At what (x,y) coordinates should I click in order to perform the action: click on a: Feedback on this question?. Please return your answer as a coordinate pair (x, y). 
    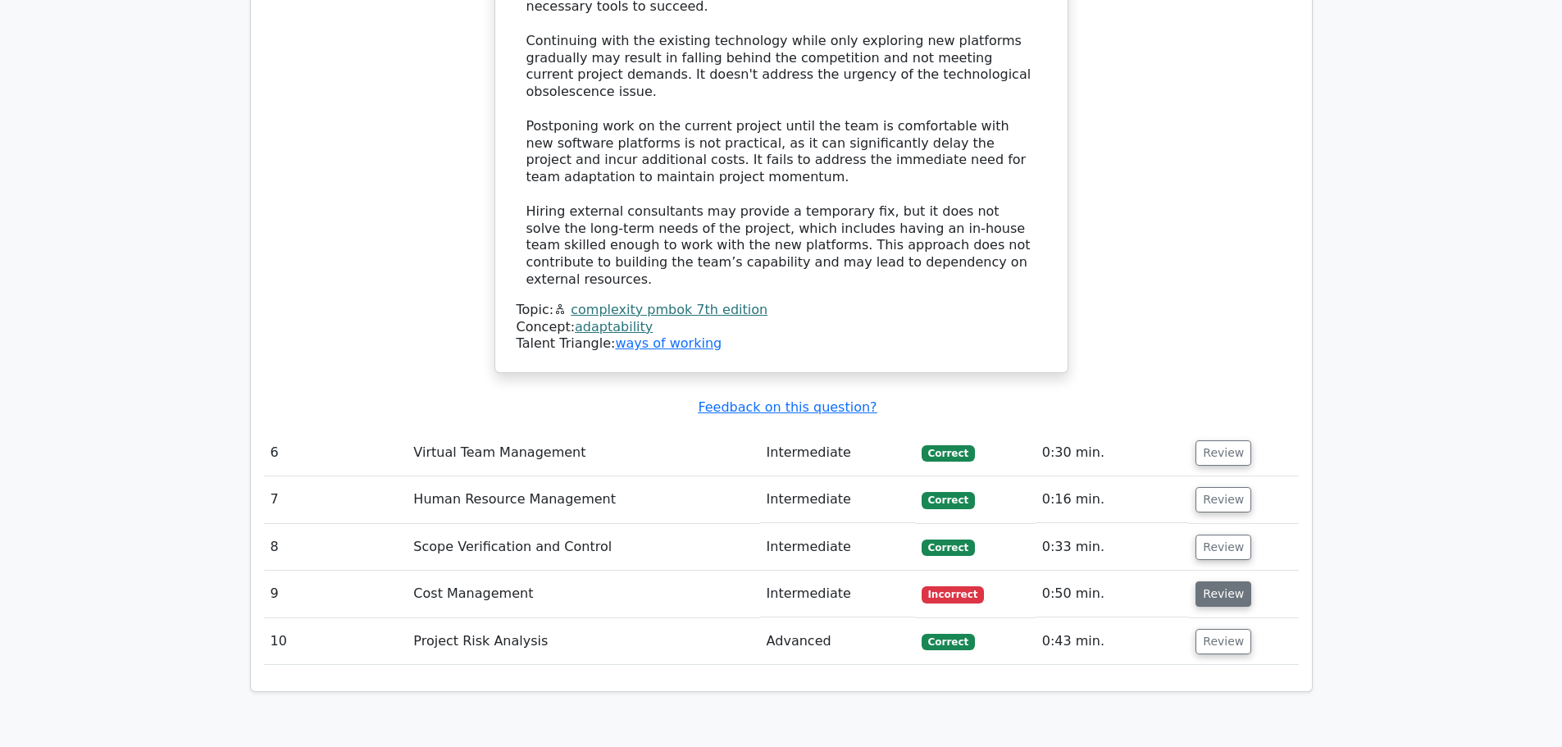
    Looking at the image, I should click on (787, 407).